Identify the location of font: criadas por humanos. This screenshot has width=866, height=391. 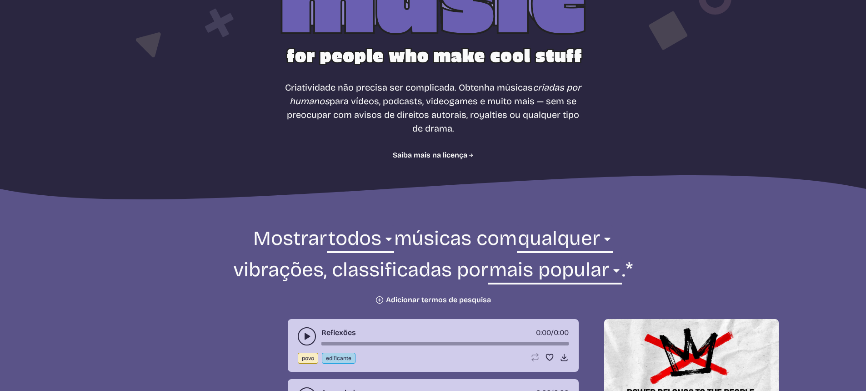
(435, 94).